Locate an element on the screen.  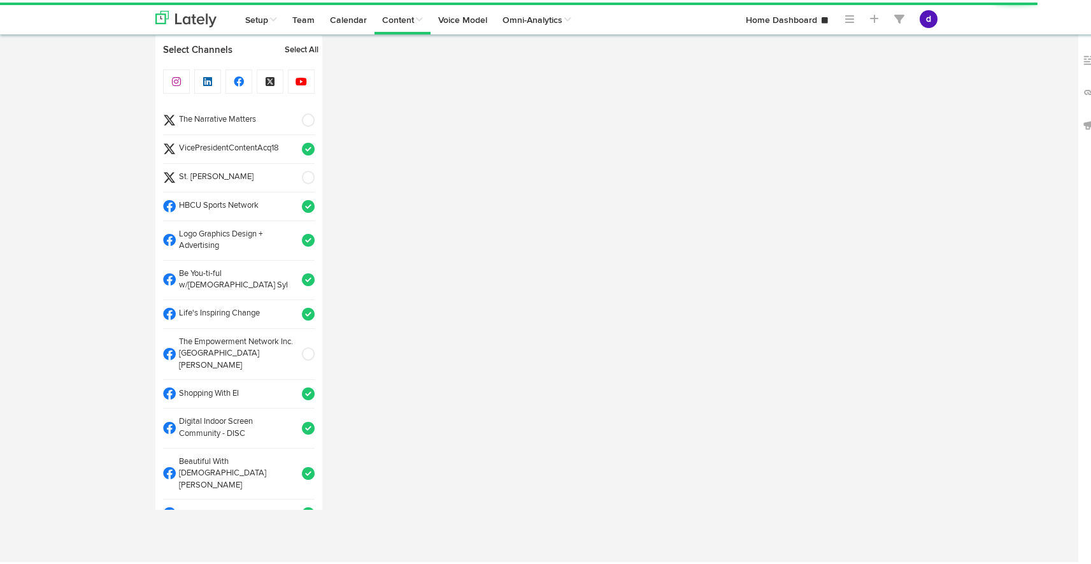
span: Dynasty Television is located at coordinates (234, 511).